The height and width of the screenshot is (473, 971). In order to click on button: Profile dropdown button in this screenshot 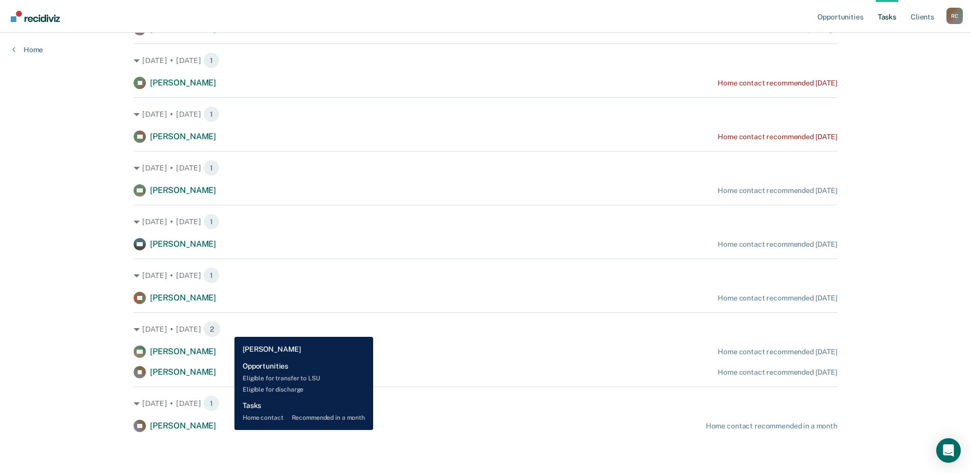, I will do `click(955, 16)`.